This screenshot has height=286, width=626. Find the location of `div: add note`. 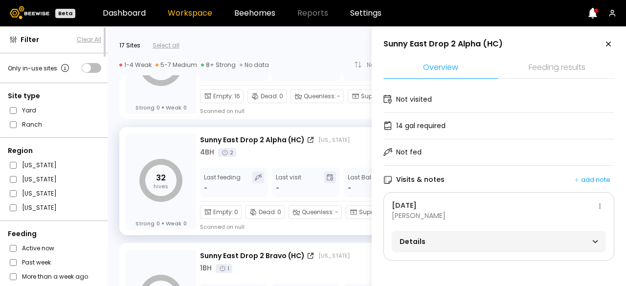

div: add note is located at coordinates (592, 180).